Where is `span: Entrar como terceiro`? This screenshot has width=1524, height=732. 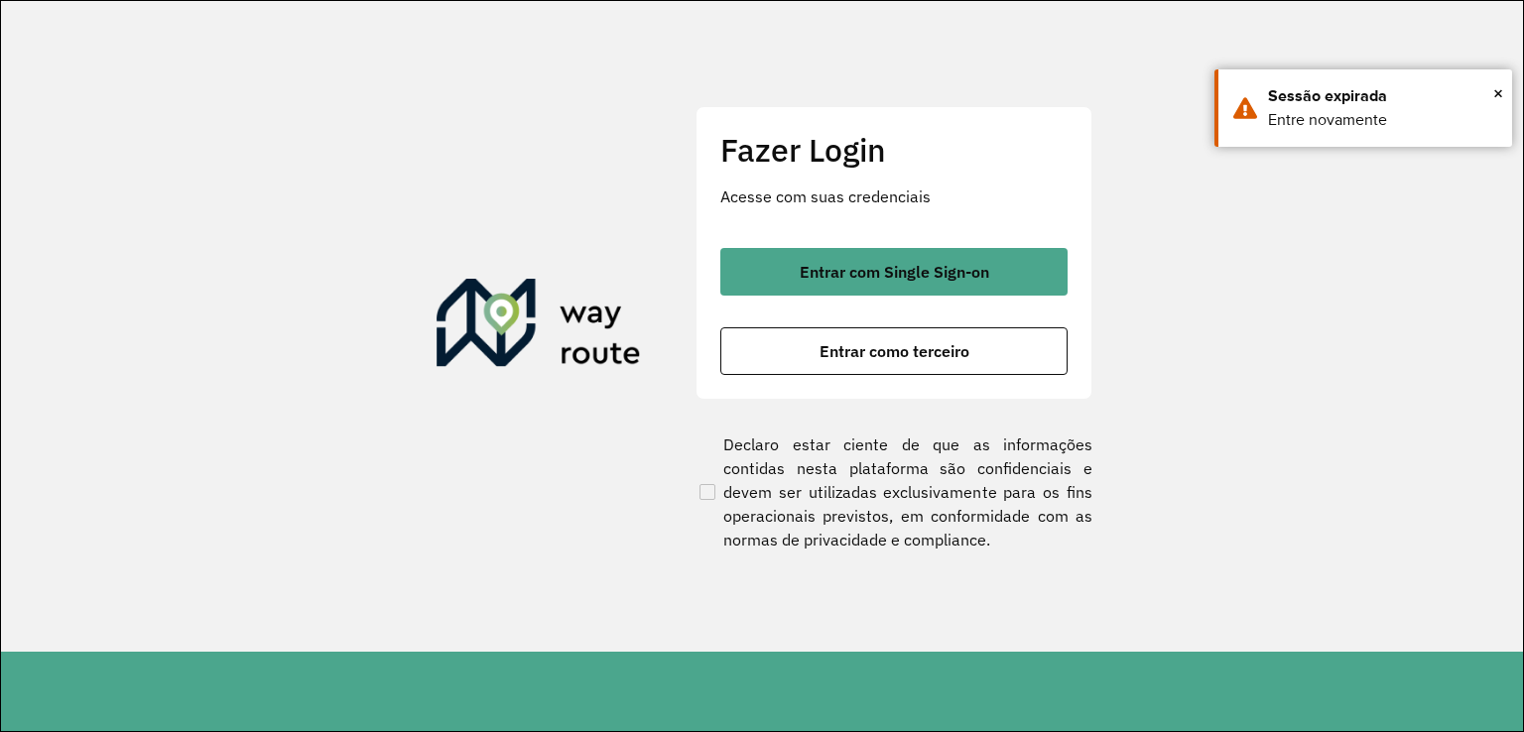
span: Entrar como terceiro is located at coordinates (894, 351).